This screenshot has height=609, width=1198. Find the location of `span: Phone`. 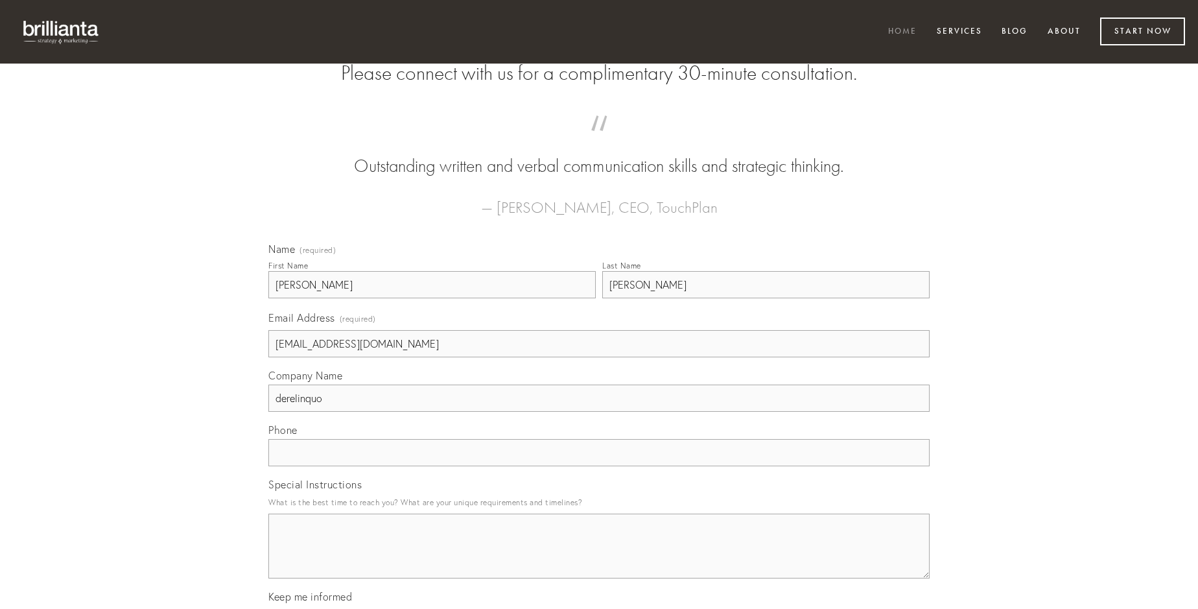

span: Phone is located at coordinates (283, 430).